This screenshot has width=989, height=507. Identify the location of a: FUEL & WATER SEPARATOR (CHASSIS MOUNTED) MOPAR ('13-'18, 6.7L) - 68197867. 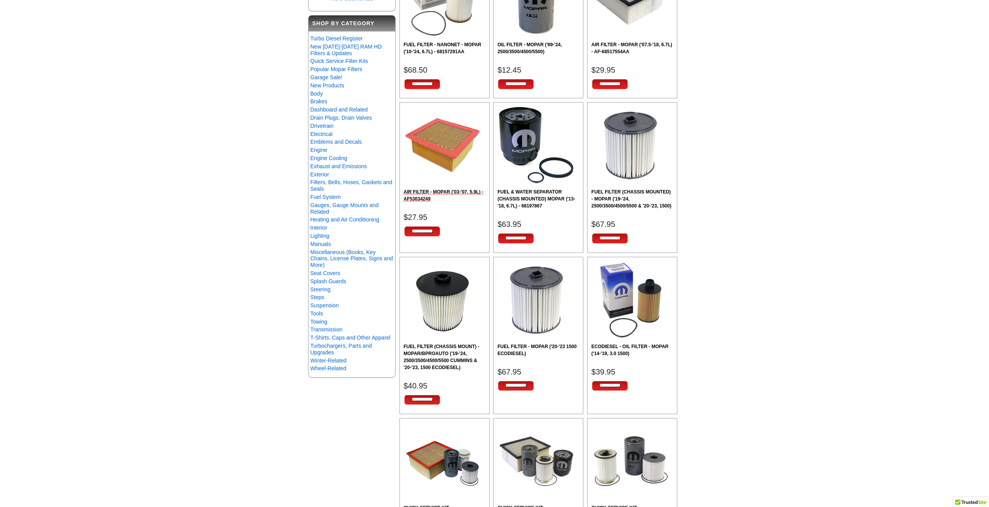
(538, 199).